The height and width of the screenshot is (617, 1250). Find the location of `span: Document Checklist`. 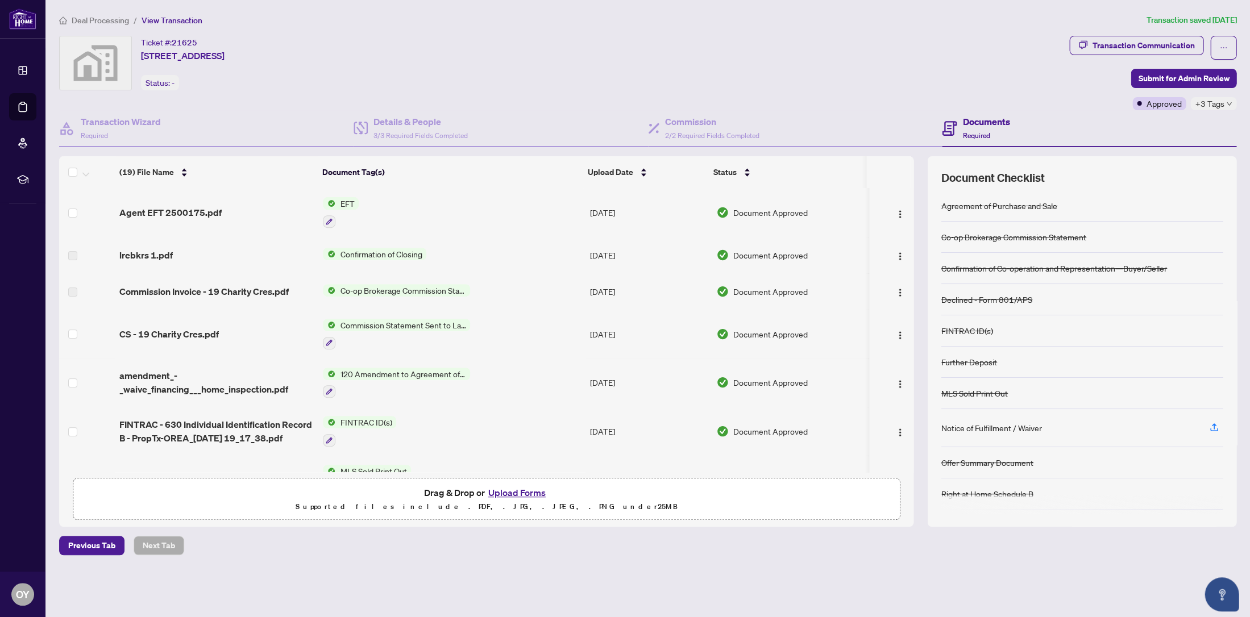

span: Document Checklist is located at coordinates (993, 178).